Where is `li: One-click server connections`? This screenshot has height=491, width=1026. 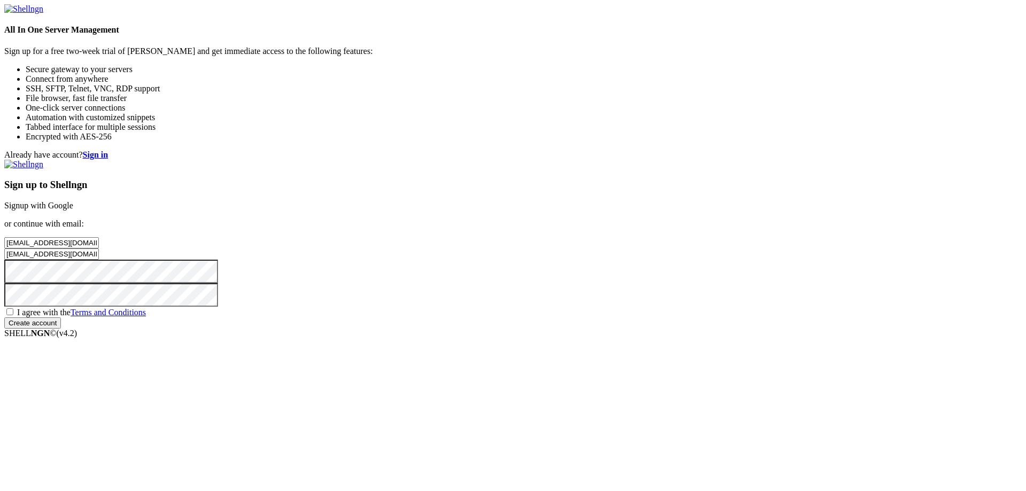
li: One-click server connections is located at coordinates (524, 108).